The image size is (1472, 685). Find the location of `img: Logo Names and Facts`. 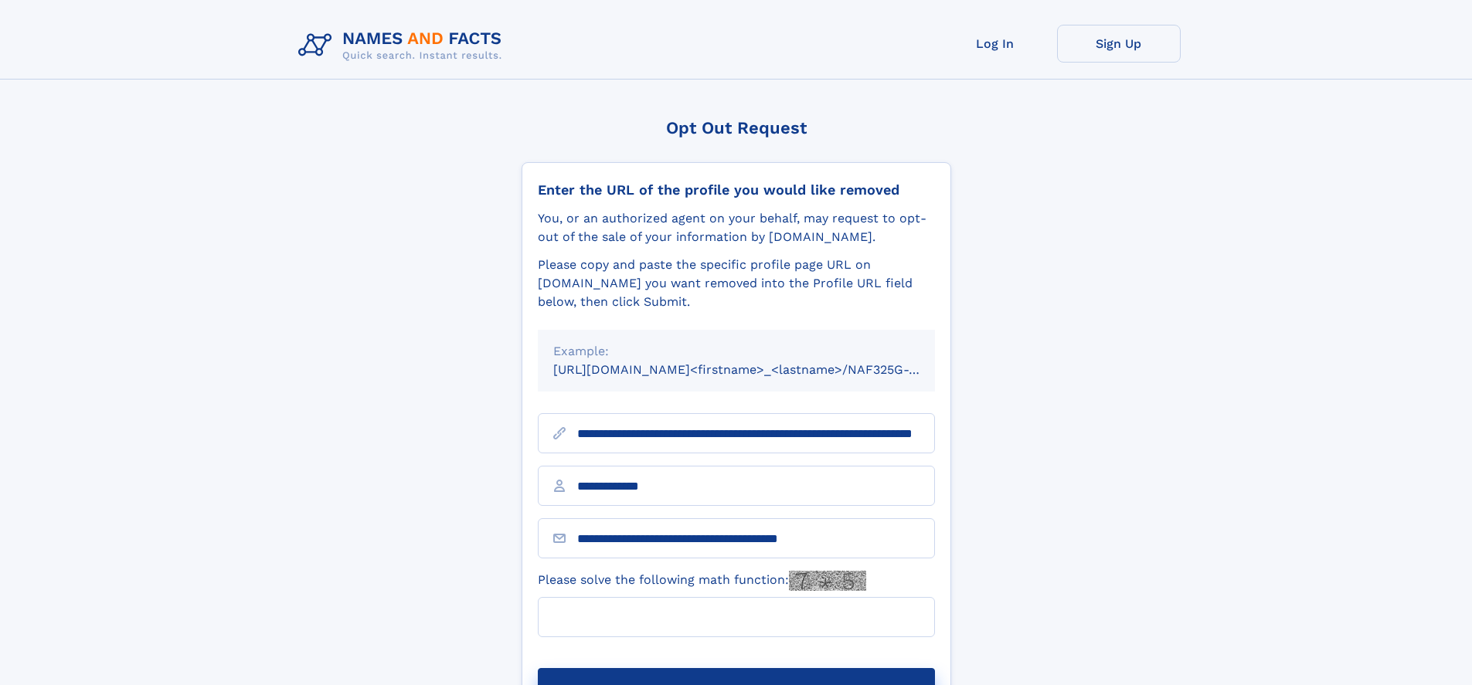

img: Logo Names and Facts is located at coordinates (403, 46).